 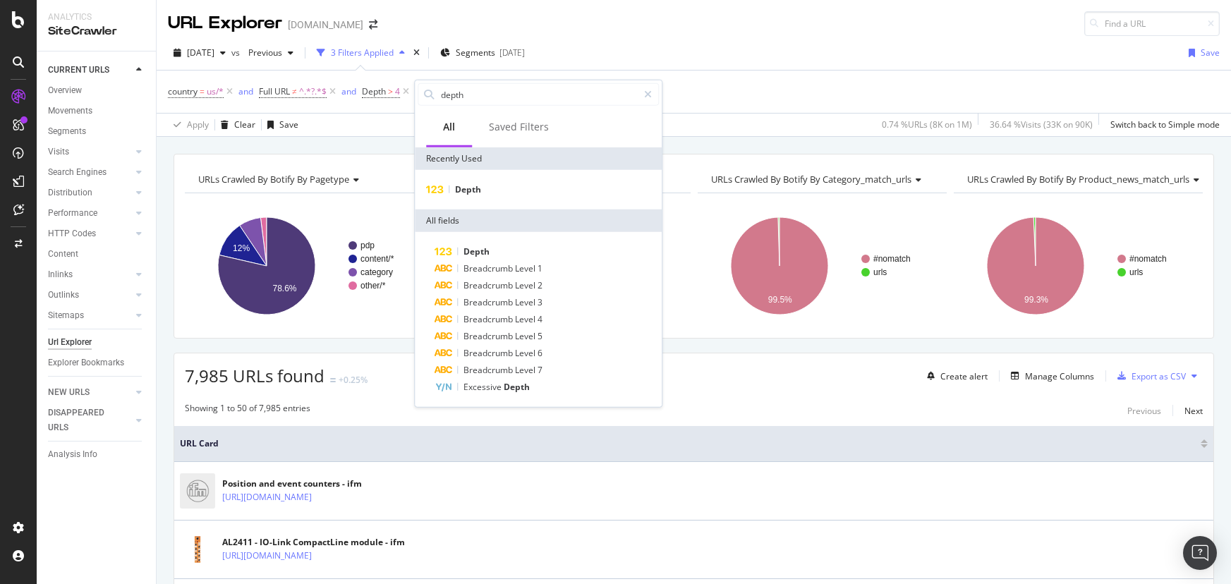 I want to click on div: Url Explorer, so click(x=70, y=342).